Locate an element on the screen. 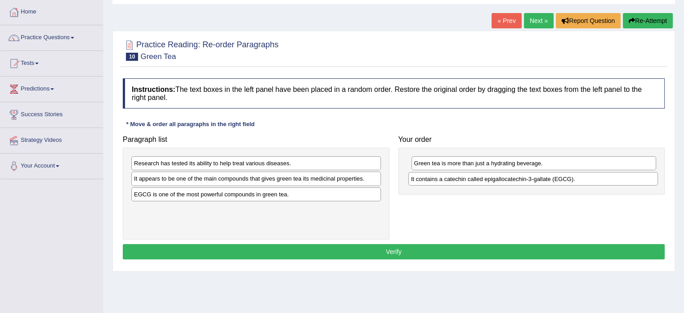  div: Research has tested its ability to help treat various diseases. is located at coordinates (256, 163).